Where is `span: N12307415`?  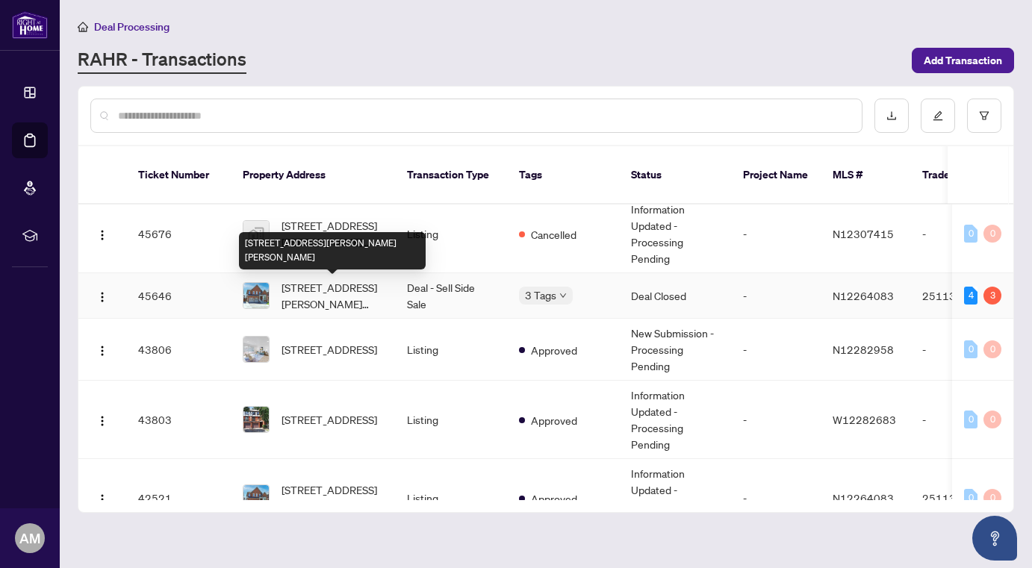 span: N12307415 is located at coordinates (863, 234).